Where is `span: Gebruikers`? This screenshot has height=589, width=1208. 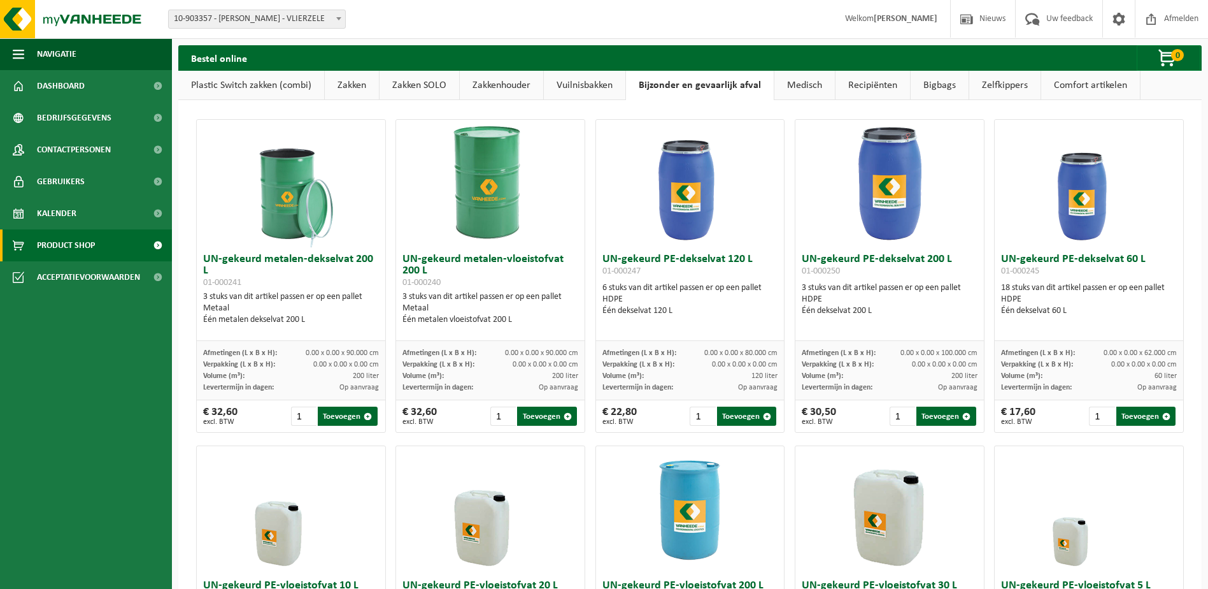
span: Gebruikers is located at coordinates (61, 182).